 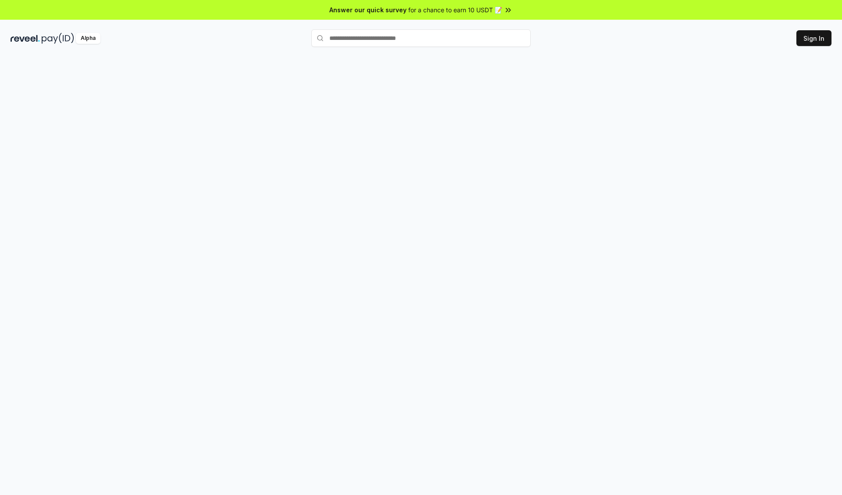 I want to click on div: Alpha, so click(x=88, y=38).